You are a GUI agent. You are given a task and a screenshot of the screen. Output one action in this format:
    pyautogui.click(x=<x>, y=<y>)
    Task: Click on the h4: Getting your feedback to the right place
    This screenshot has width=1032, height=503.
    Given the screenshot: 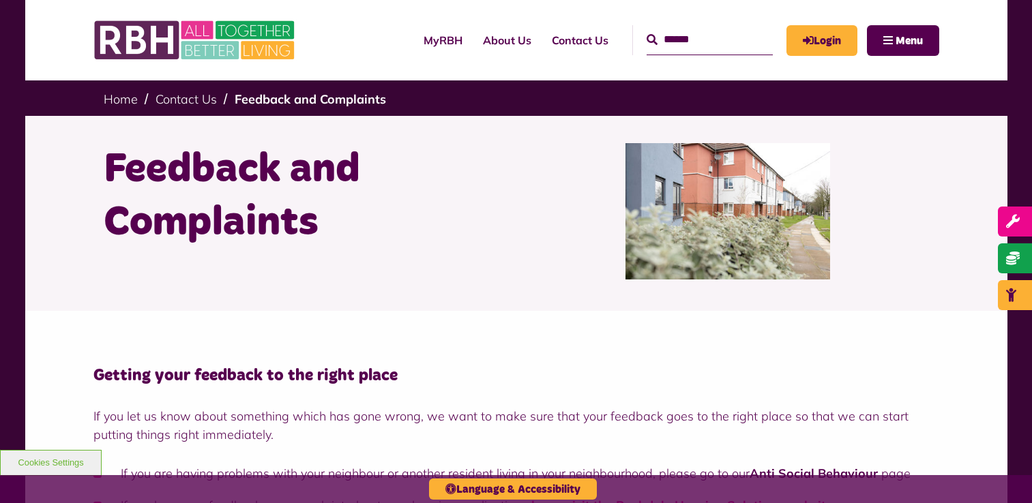 What is the action you would take?
    pyautogui.click(x=516, y=376)
    